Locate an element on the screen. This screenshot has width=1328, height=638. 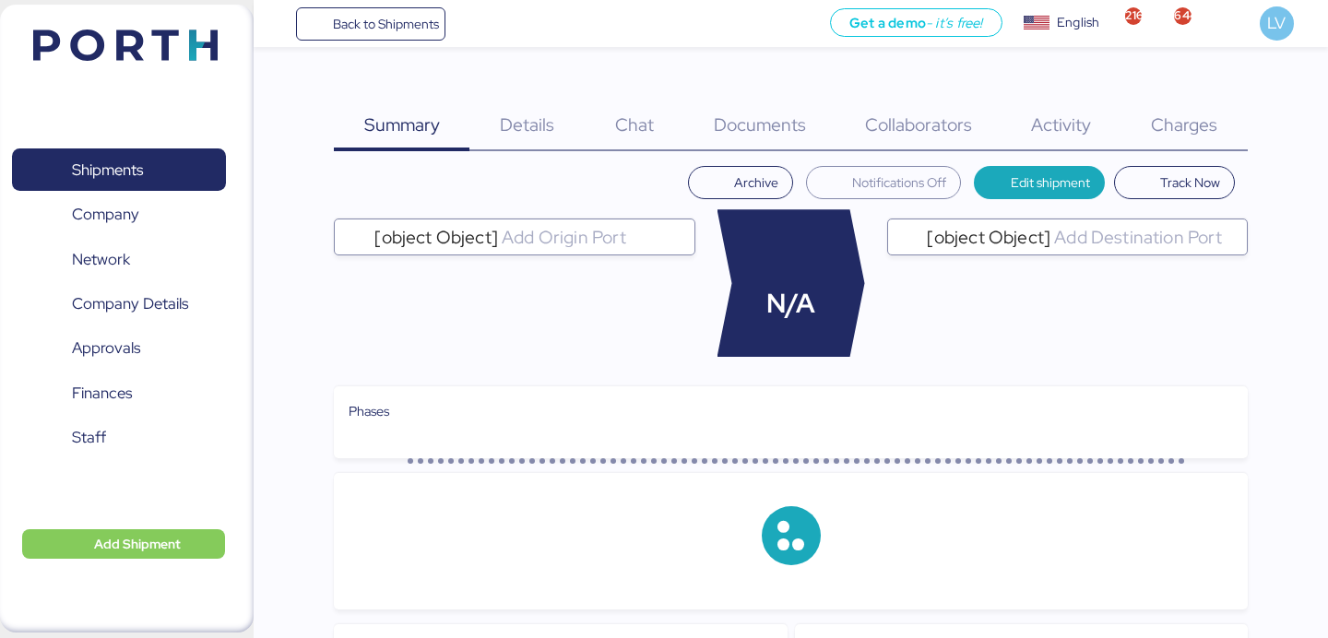
span: Add Shipment is located at coordinates (137, 544).